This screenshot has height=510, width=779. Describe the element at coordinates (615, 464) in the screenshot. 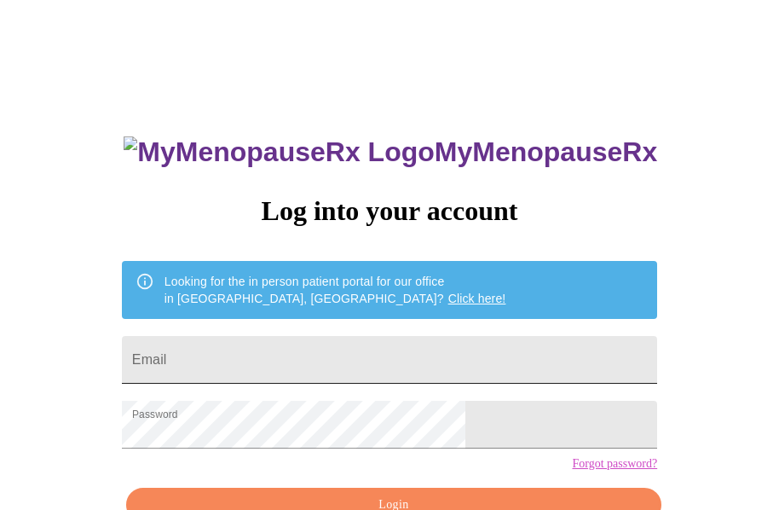

I see `a: Forgot password?` at that location.